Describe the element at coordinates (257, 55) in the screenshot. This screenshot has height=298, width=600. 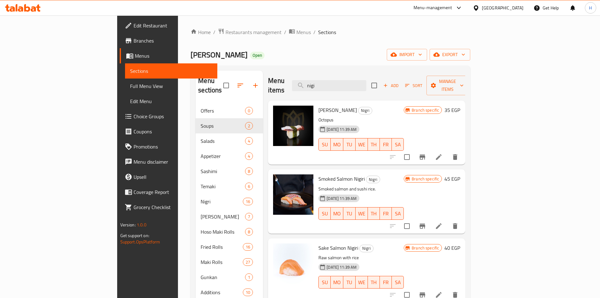
I see `span: Open` at that location.